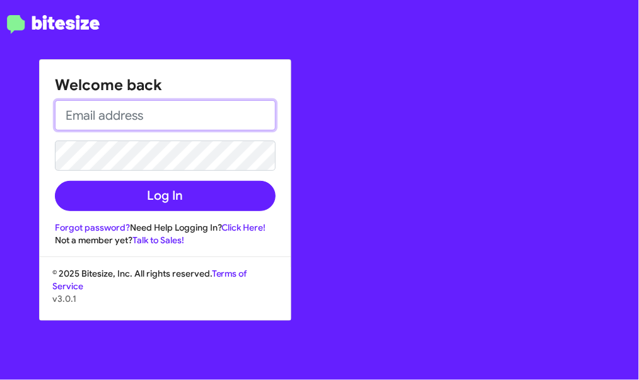 The height and width of the screenshot is (380, 639). Describe the element at coordinates (165, 228) in the screenshot. I see `div: Need Help Logging In?` at that location.